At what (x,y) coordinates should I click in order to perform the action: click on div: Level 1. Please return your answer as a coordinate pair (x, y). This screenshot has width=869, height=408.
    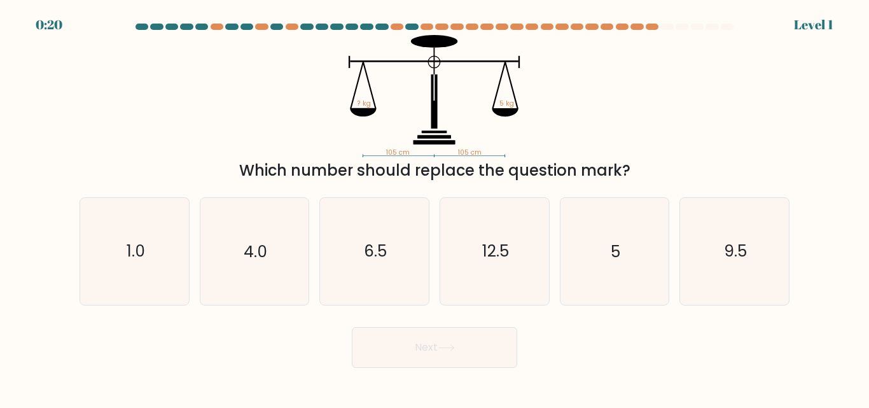
    Looking at the image, I should click on (813, 25).